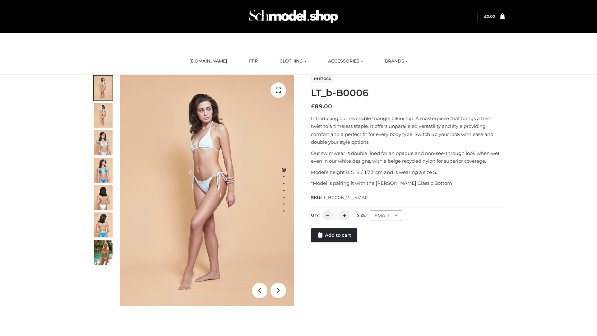 The height and width of the screenshot is (336, 597). I want to click on img: ArielClassicBikiniTop_CloudNine_AzureSky_OW114ECO_7-scaled.jpg, so click(103, 197).